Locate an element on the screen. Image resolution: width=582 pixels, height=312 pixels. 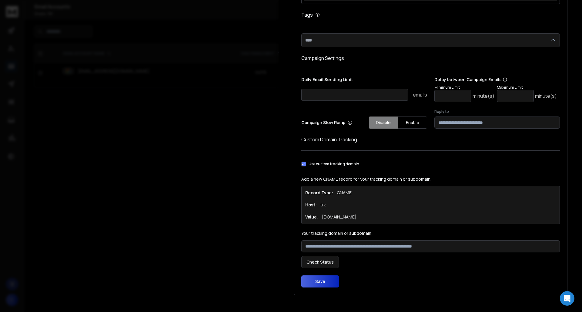
button: Enable is located at coordinates (412, 123).